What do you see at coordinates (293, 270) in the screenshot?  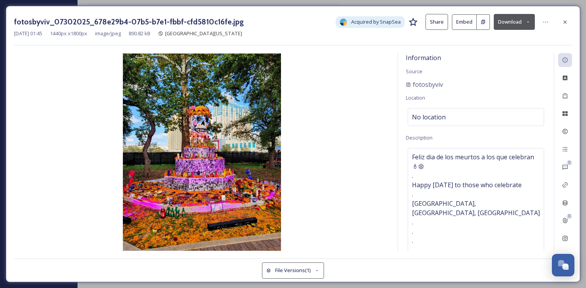 I see `button: File Versions(1)` at bounding box center [293, 270].